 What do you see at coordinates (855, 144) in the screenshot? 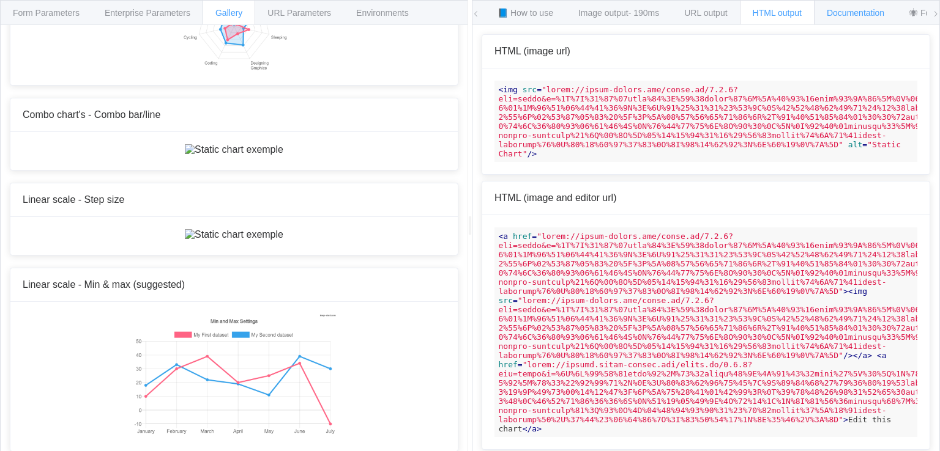
I see `span: alt` at bounding box center [855, 144].